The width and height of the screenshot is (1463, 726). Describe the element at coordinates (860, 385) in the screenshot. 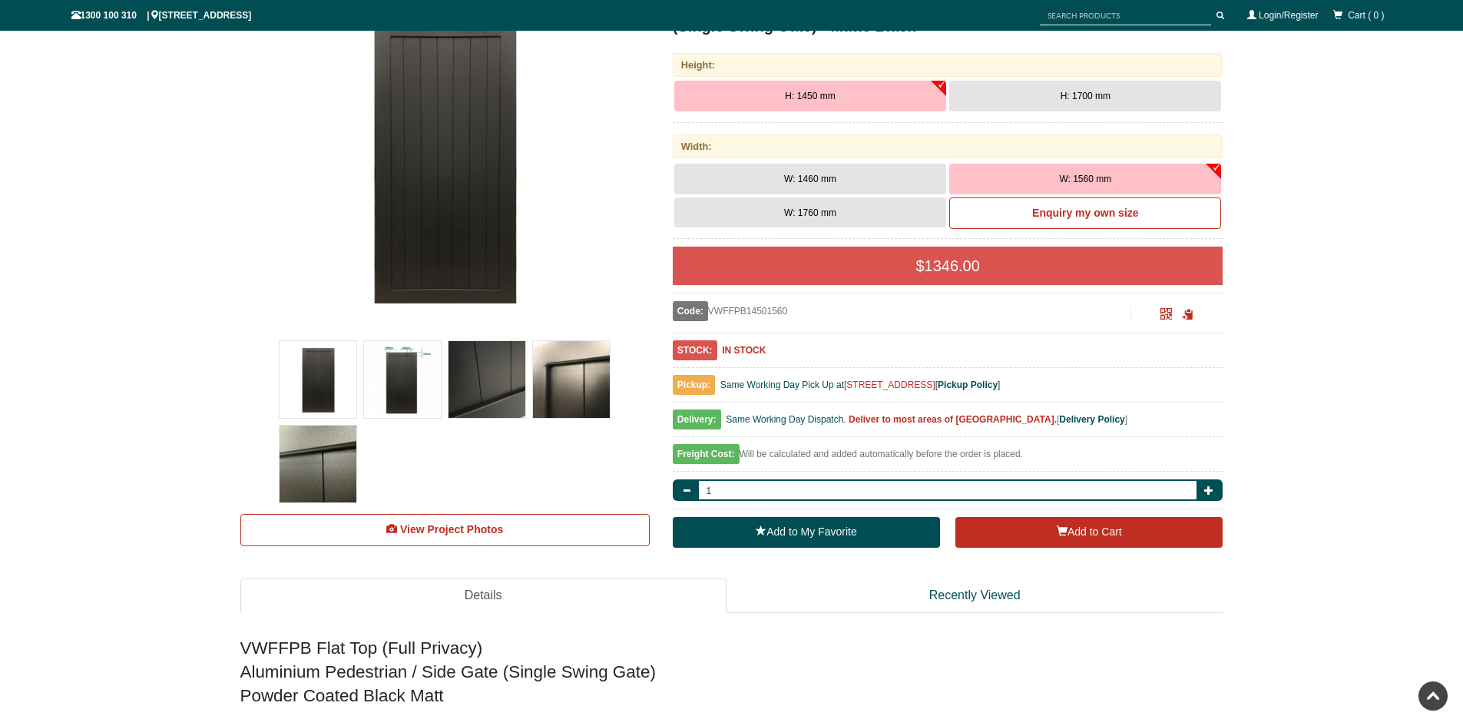

I see `span: Same Working Day Pick Up at [ ]` at that location.